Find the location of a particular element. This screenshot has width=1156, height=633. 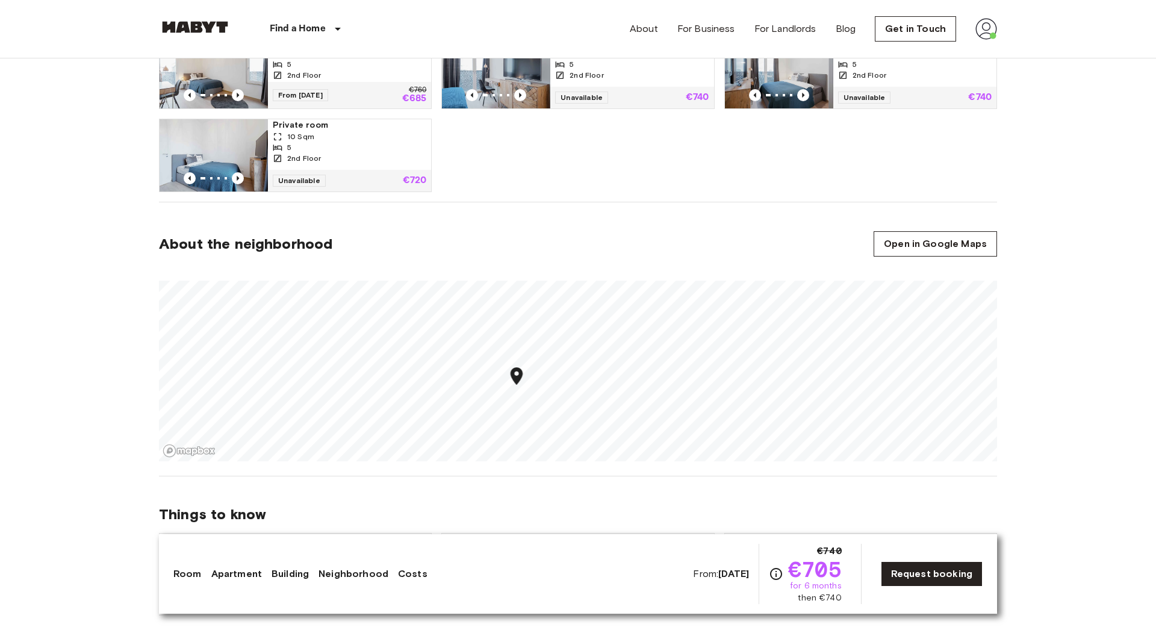

a: Costs is located at coordinates (412, 574).